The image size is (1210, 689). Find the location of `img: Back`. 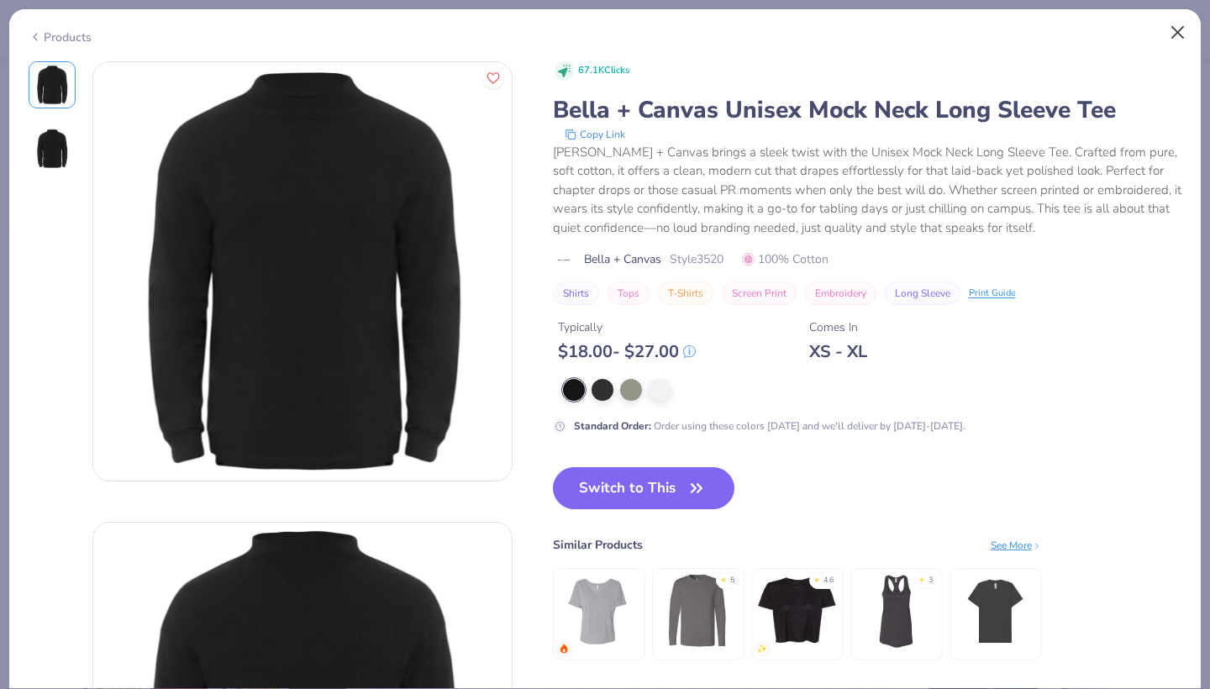

img: Back is located at coordinates (52, 149).